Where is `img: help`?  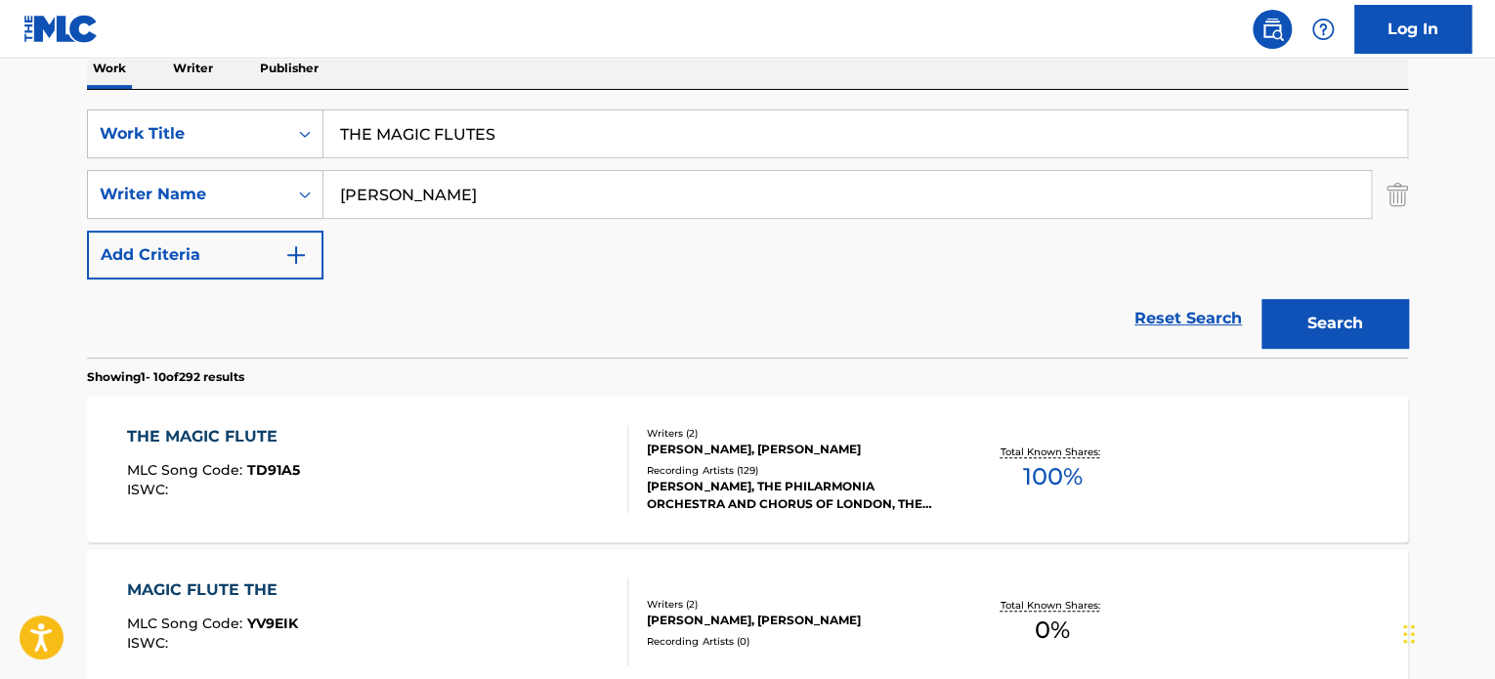
img: help is located at coordinates (1323, 29).